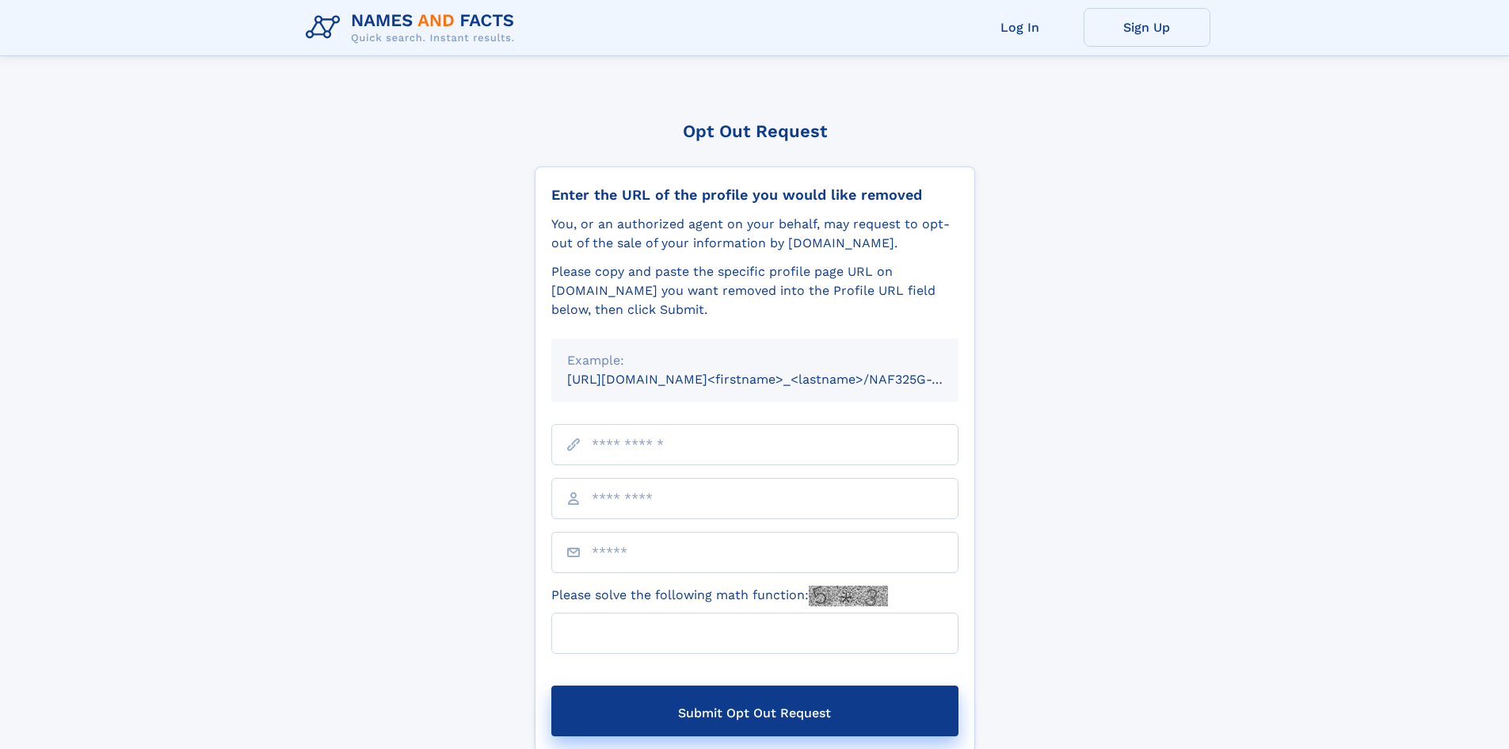 The height and width of the screenshot is (749, 1509). What do you see at coordinates (1147, 27) in the screenshot?
I see `a: Sign Up` at bounding box center [1147, 27].